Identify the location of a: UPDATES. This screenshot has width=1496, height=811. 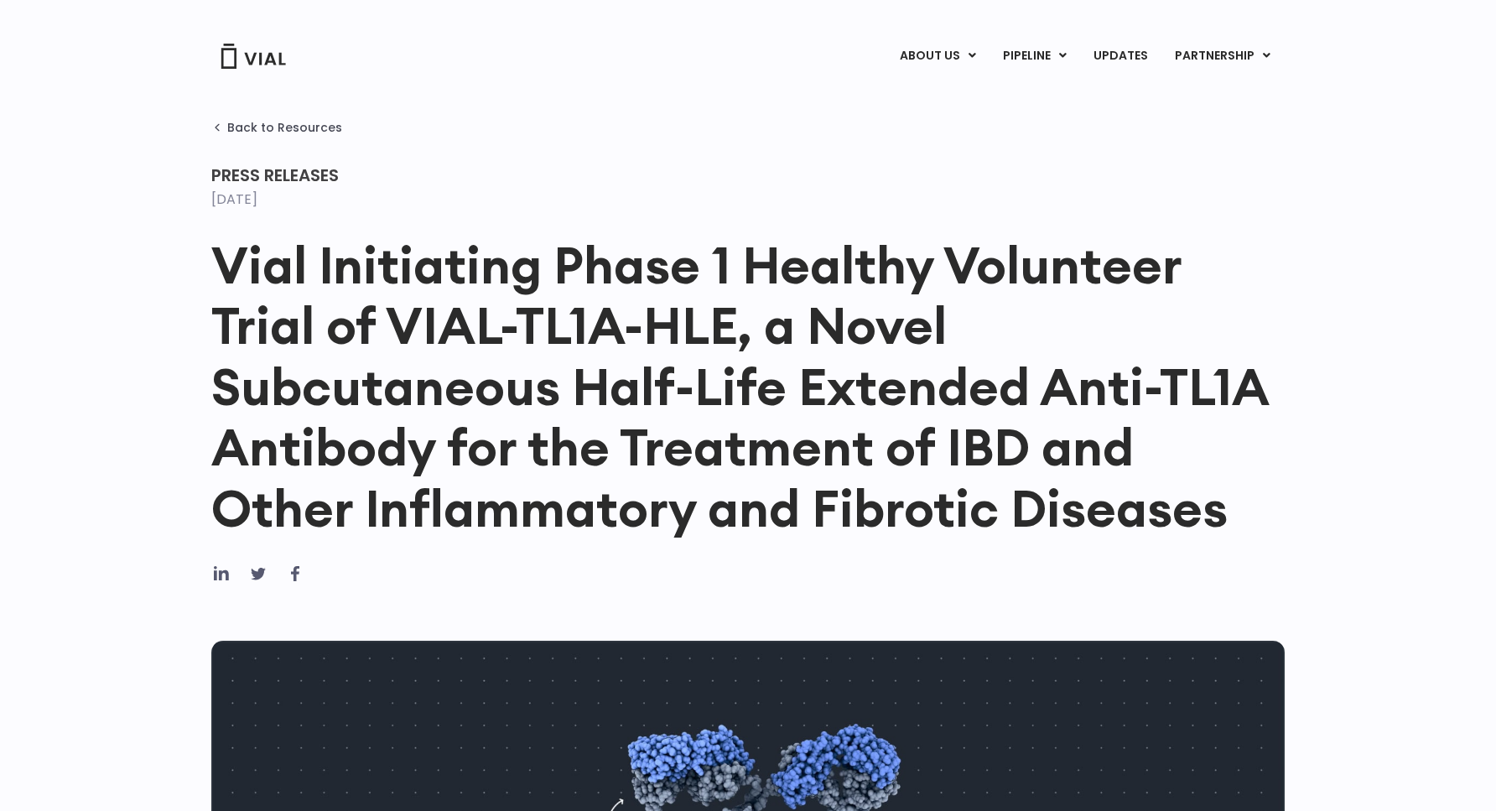
(1120, 56).